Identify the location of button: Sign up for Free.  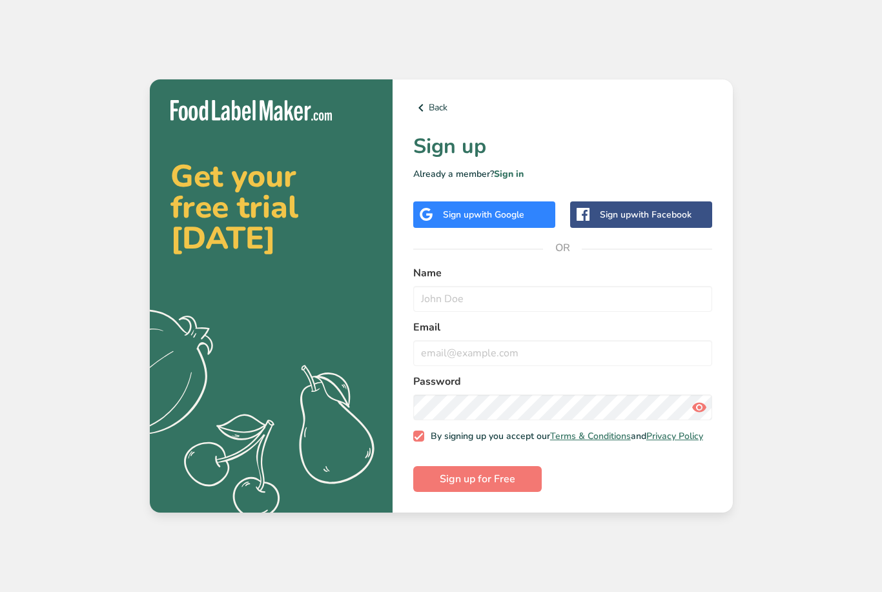
(477, 479).